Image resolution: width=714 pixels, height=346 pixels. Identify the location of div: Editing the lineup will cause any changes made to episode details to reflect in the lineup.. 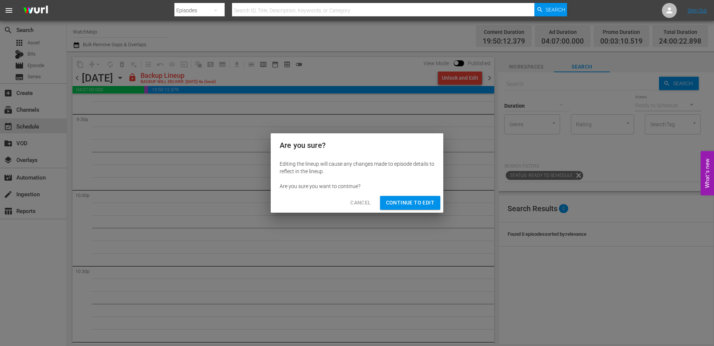
(357, 167).